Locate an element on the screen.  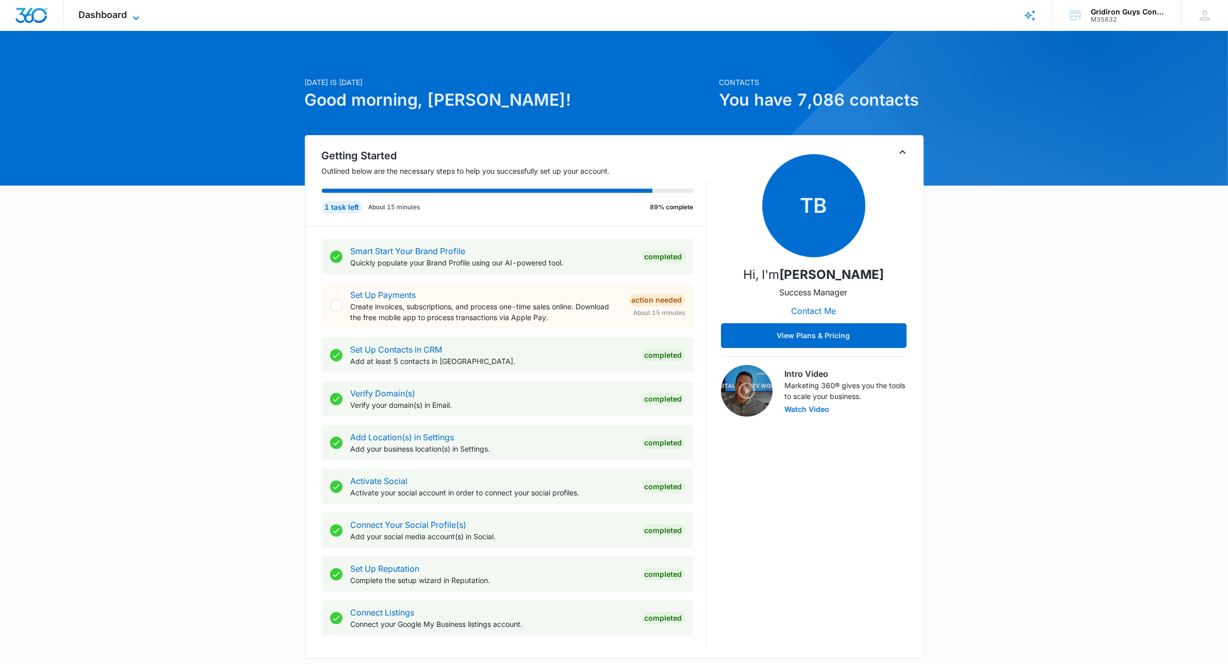
a: Verify Domain(s) is located at coordinates (383, 393).